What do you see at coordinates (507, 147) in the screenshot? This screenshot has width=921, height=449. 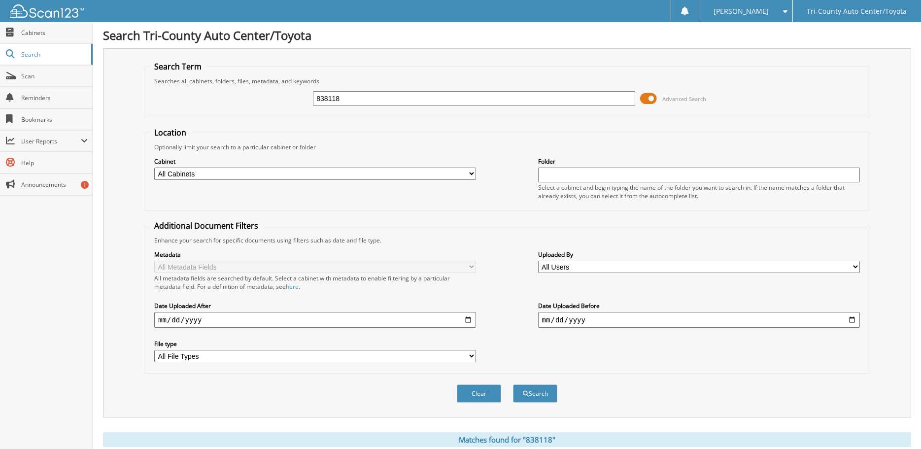 I see `div: Optionally limit your search to a particular cabinet or folder` at bounding box center [507, 147].